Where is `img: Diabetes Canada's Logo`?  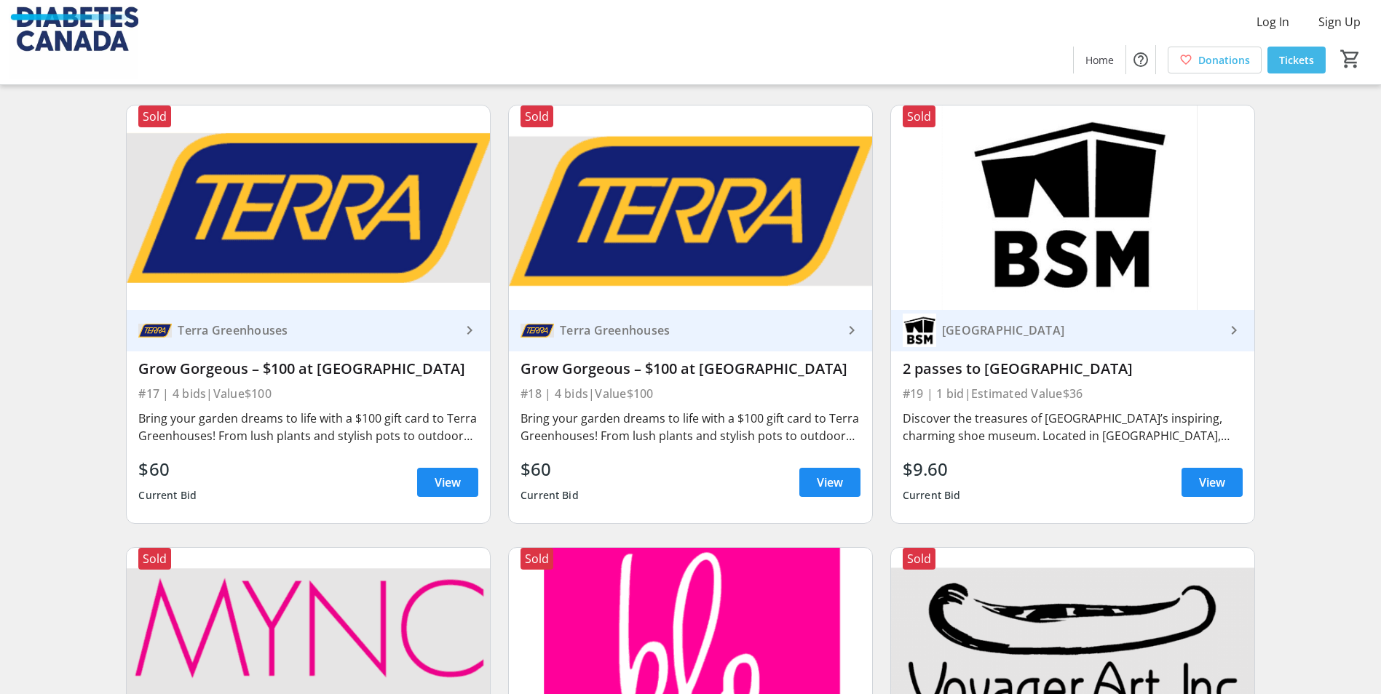
img: Diabetes Canada's Logo is located at coordinates (74, 42).